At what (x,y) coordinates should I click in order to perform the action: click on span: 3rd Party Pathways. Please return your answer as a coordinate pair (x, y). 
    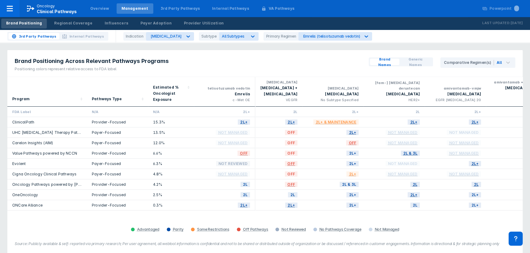
    Looking at the image, I should click on (38, 36).